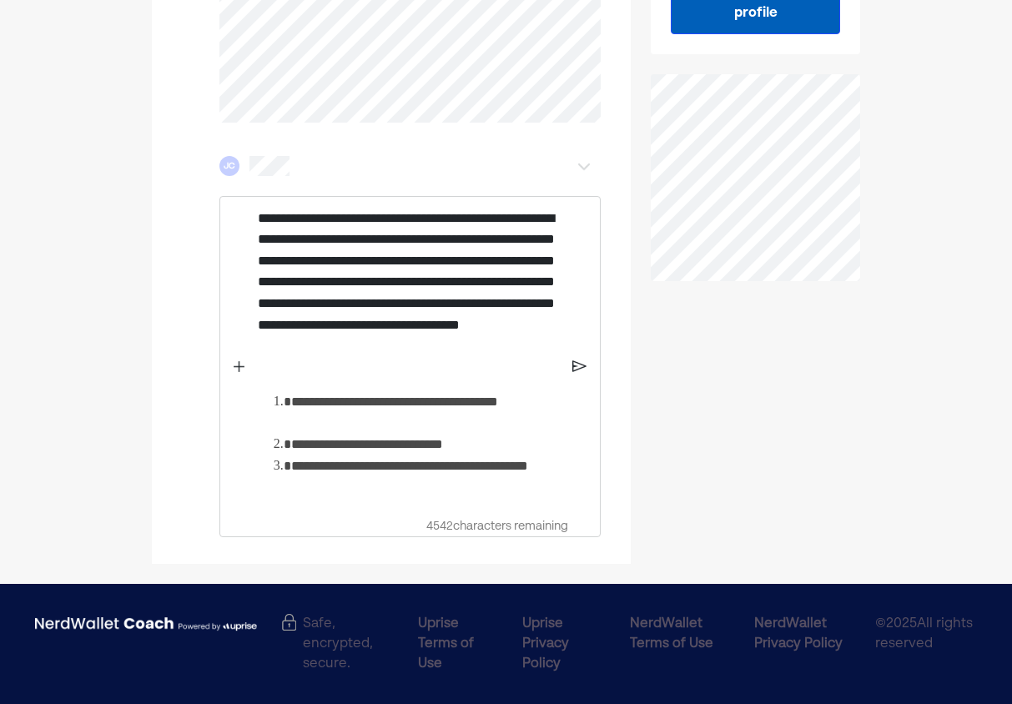  Describe the element at coordinates (804, 634) in the screenshot. I see `div: NerdWallet Privacy Policy` at that location.